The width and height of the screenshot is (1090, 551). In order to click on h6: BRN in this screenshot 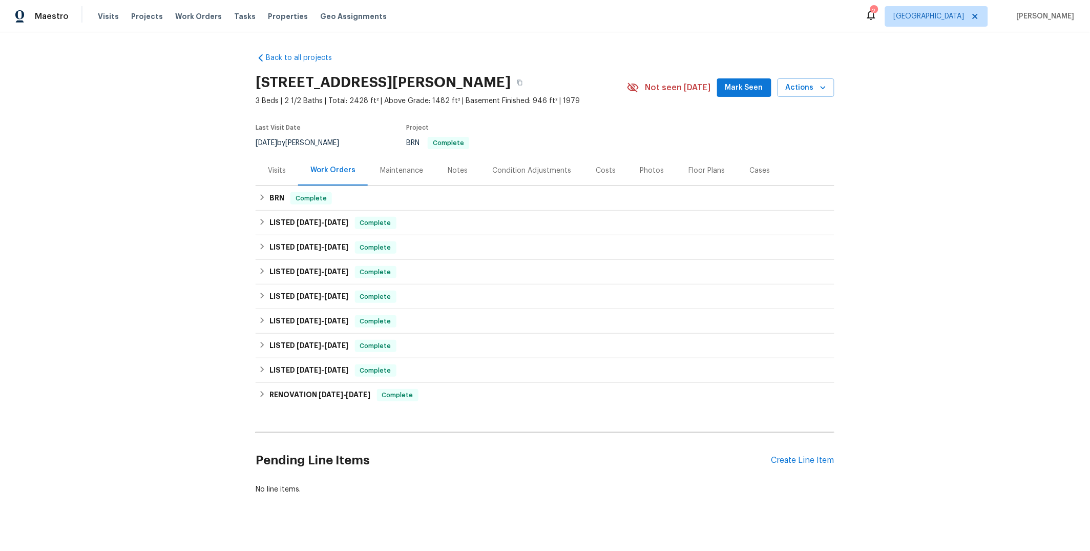, I will do `click(277, 198)`.